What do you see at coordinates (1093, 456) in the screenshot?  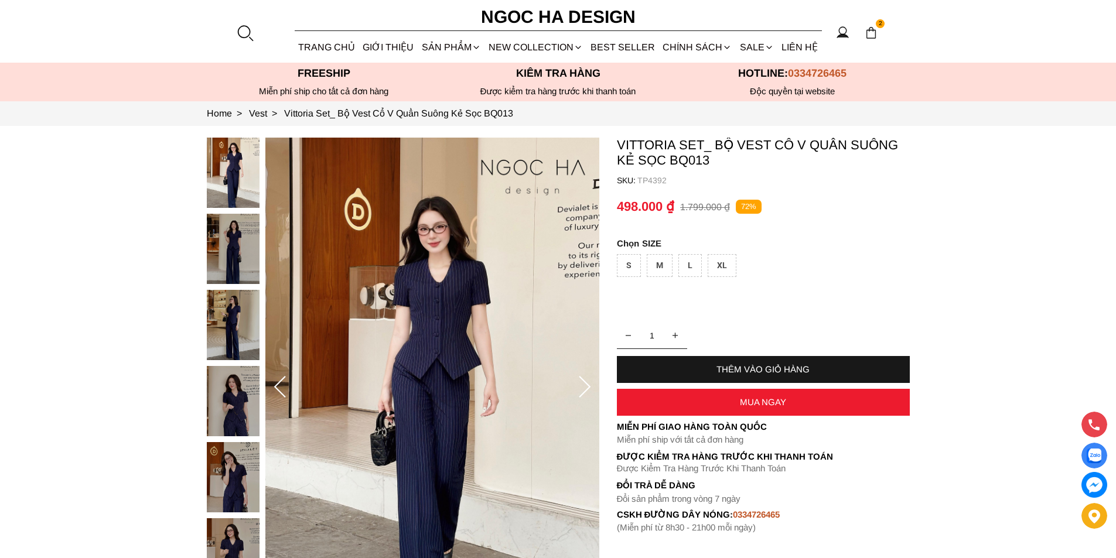 I see `img: Display image` at bounding box center [1093, 456].